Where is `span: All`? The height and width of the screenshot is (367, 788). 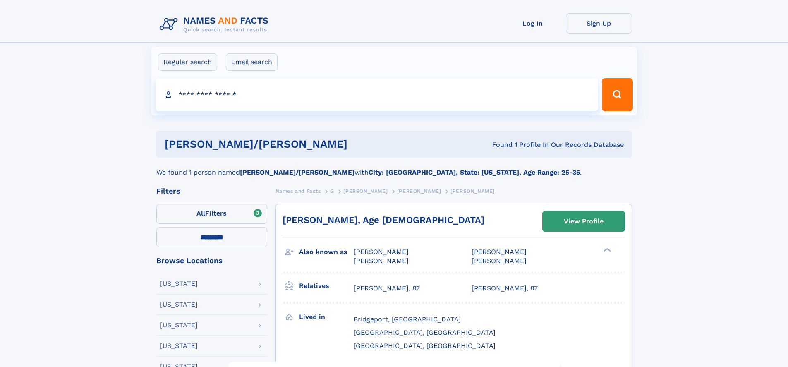 span: All is located at coordinates (201, 213).